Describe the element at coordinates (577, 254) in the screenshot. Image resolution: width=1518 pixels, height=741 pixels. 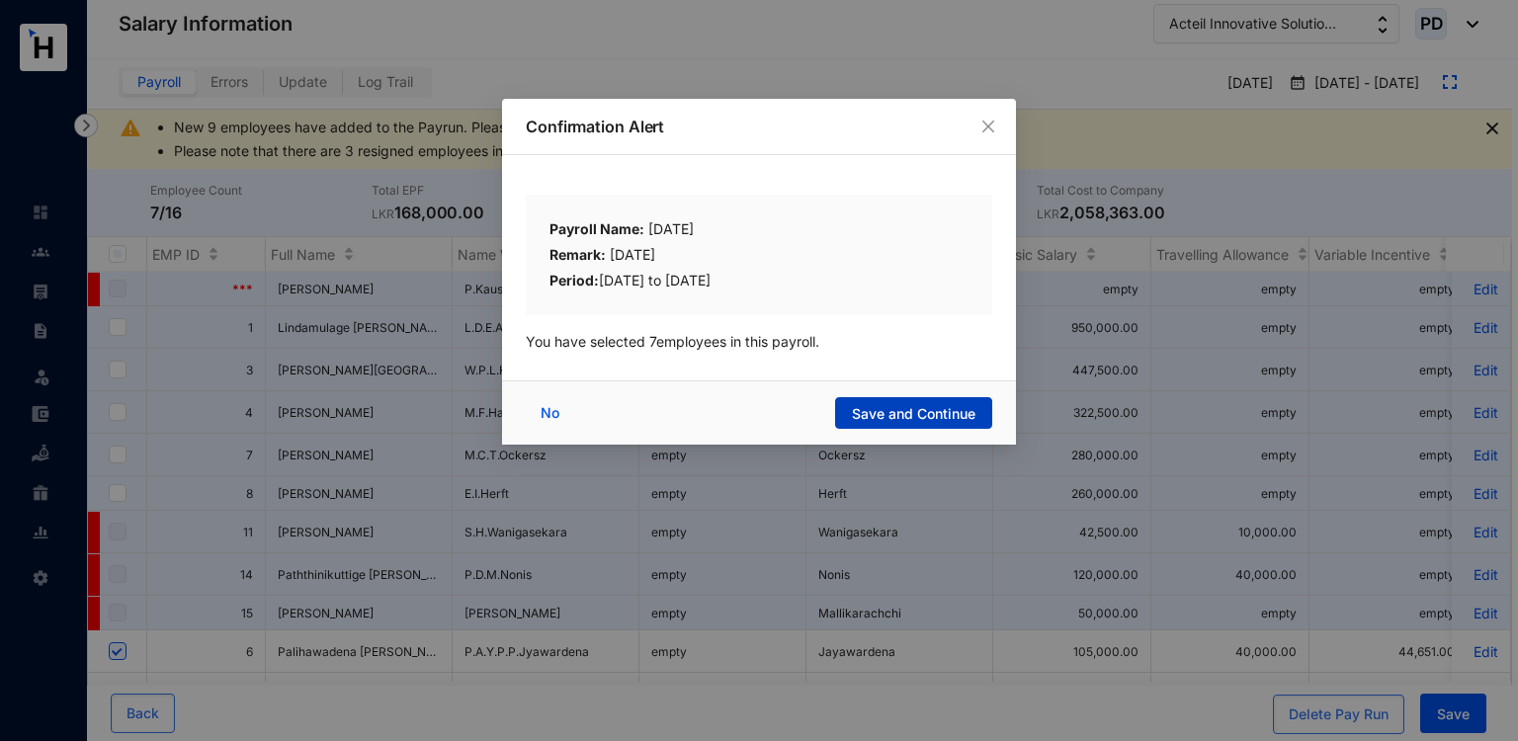
I see `b: Remark:` at that location.